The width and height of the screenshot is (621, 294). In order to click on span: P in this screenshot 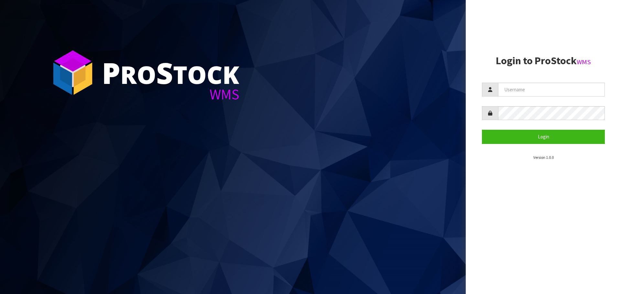, I will do `click(111, 73)`.